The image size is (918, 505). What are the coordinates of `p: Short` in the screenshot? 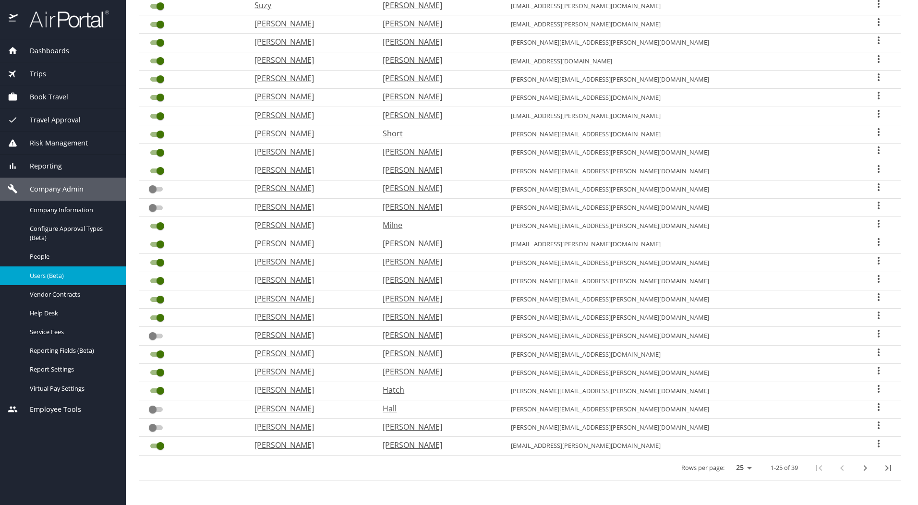 It's located at (437, 134).